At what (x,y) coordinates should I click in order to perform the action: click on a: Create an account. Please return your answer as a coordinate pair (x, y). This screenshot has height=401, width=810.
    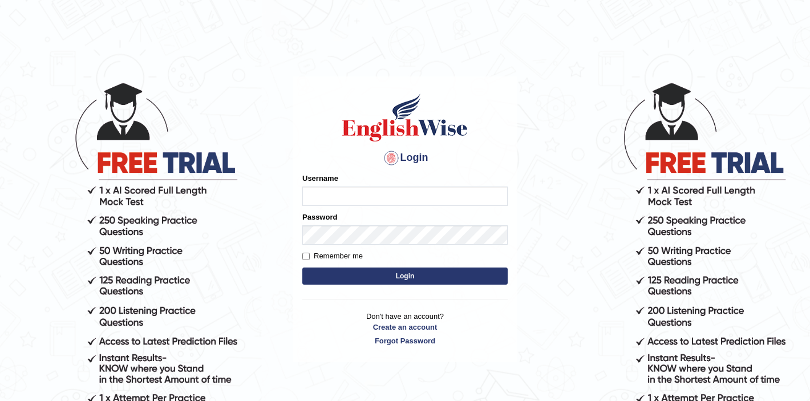
    Looking at the image, I should click on (405, 327).